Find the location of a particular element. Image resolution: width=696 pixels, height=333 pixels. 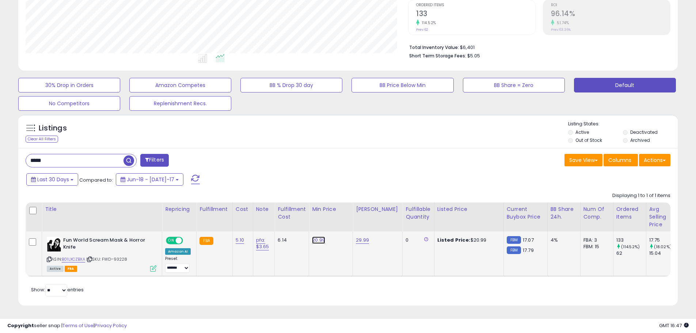

div: Note is located at coordinates (264, 209).